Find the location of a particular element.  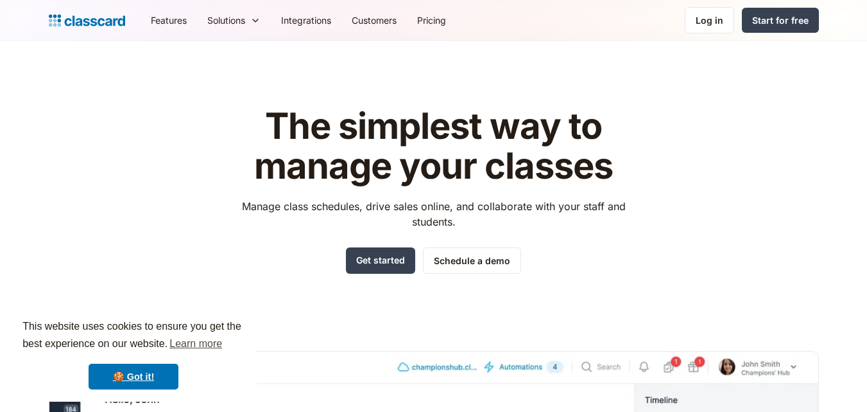

p: Manage class schedules, drive sales online, and collaborate with your staff and students. is located at coordinates (433, 214).